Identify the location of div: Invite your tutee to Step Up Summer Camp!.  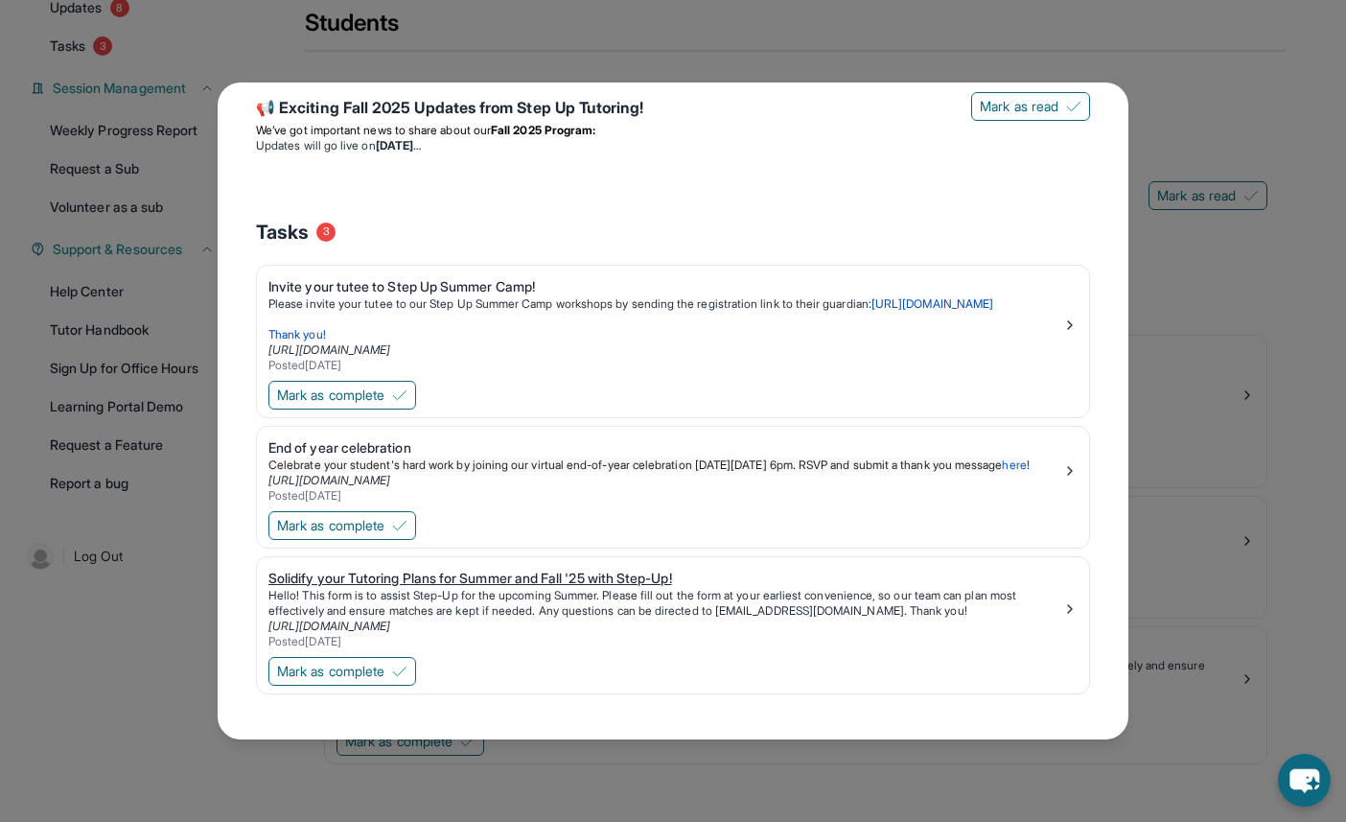
(665, 287).